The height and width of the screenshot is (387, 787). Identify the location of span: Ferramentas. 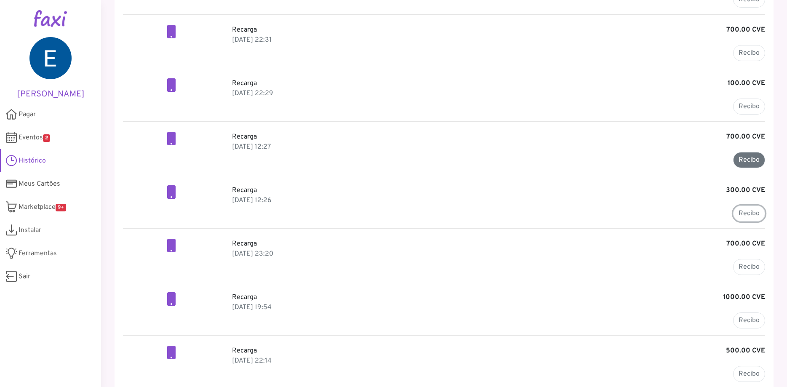
(37, 253).